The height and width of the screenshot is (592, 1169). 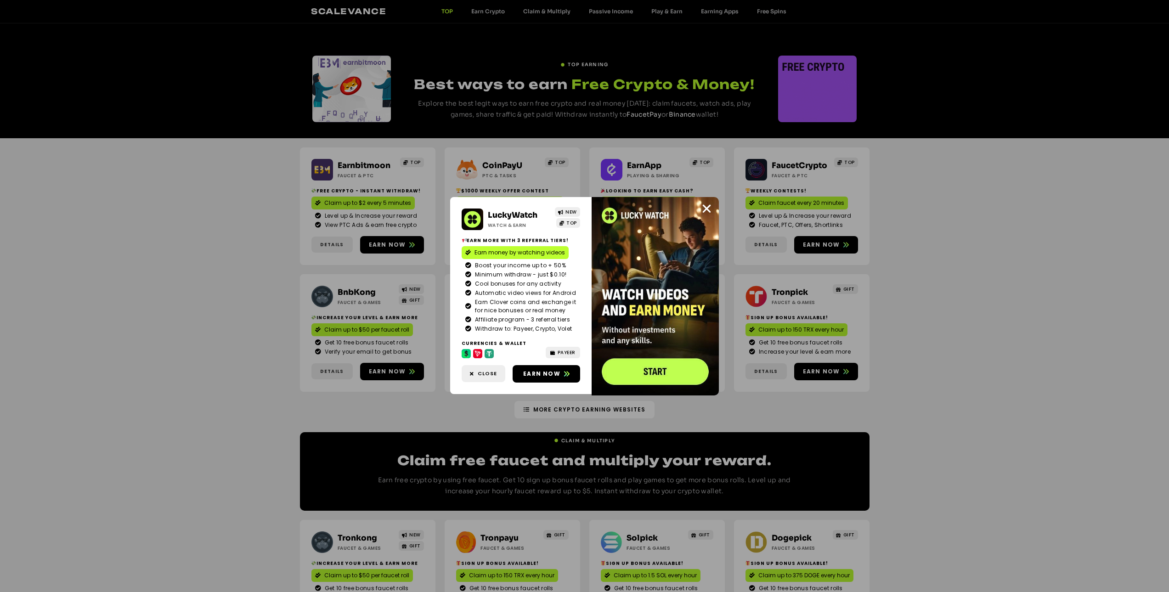 What do you see at coordinates (563, 352) in the screenshot?
I see `a: PAYEER` at bounding box center [563, 352].